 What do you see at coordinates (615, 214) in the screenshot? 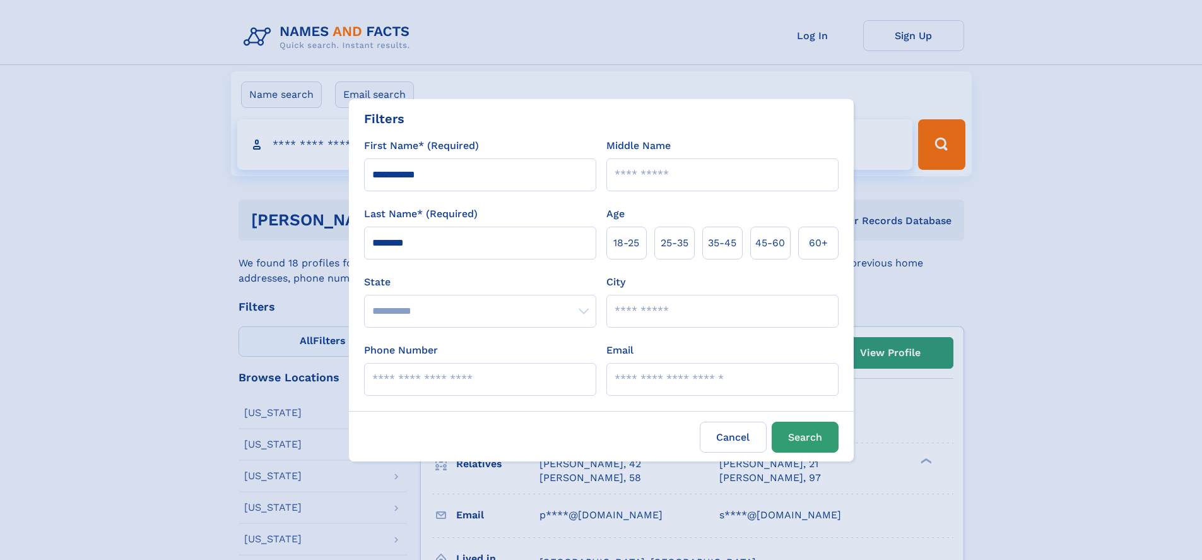
I see `label: Age` at bounding box center [615, 214].